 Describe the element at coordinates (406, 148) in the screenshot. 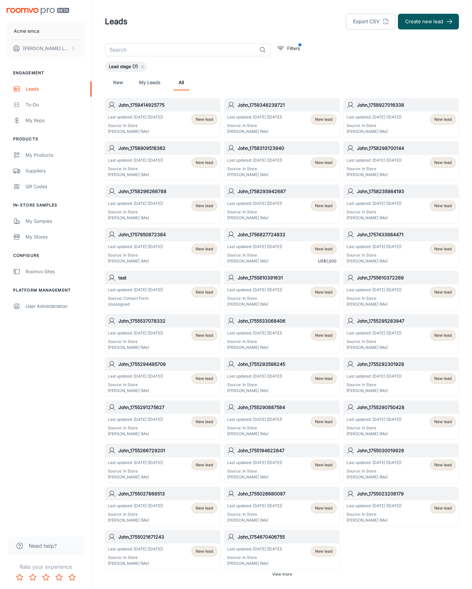

I see `h6: John_1758298700144` at that location.